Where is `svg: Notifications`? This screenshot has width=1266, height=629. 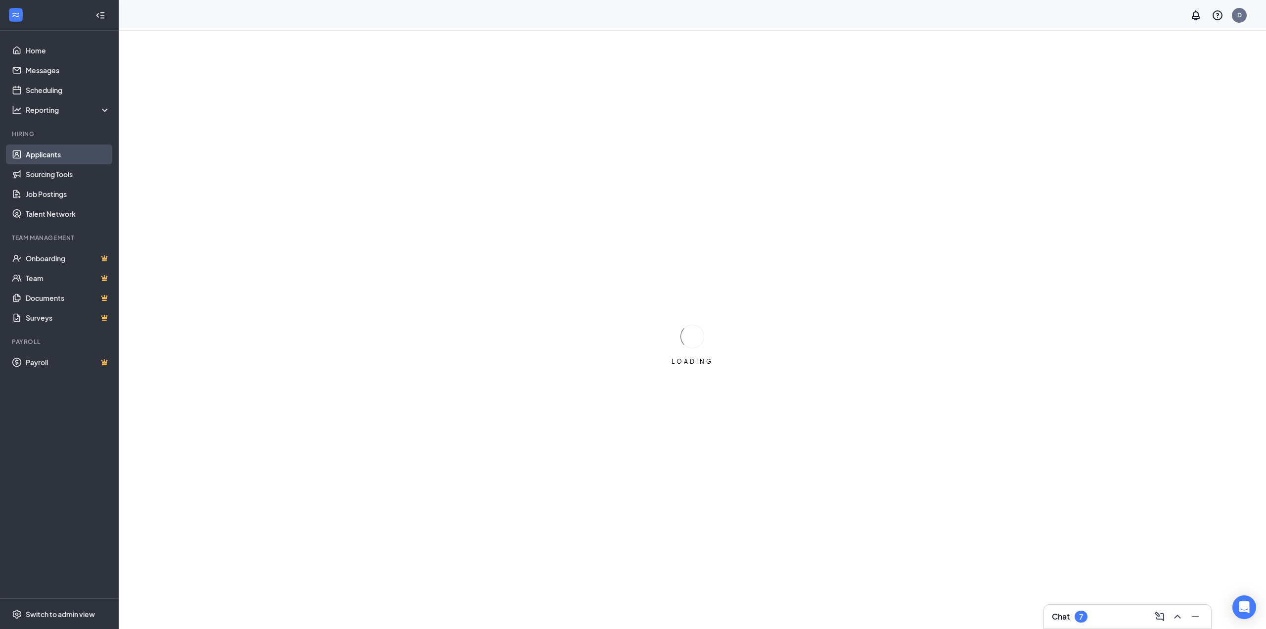 svg: Notifications is located at coordinates (1196, 15).